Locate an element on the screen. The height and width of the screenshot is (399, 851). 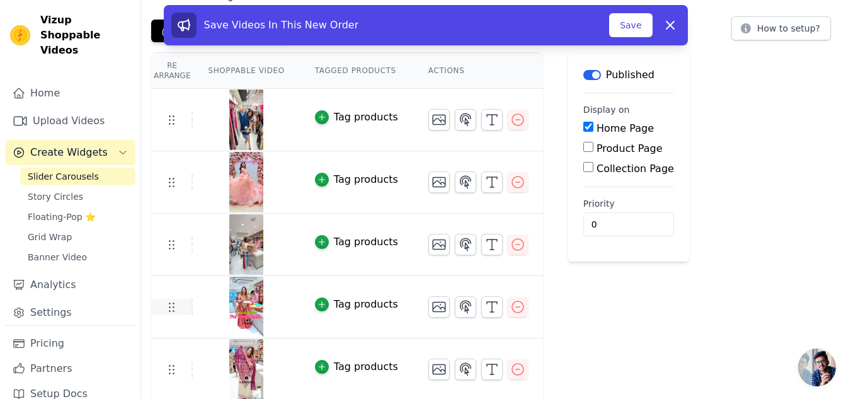
a: Grid Wrap is located at coordinates (77, 237).